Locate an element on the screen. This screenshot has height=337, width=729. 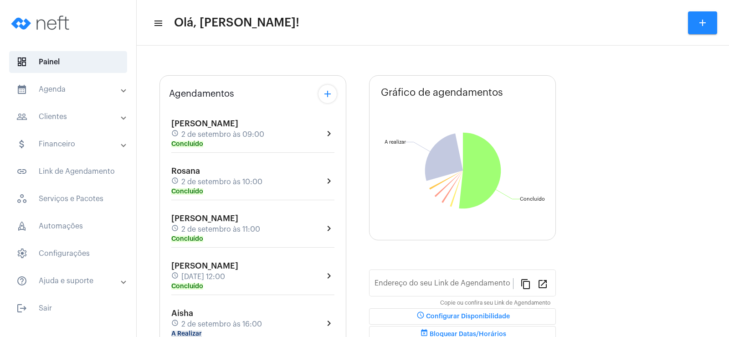
span: Aisha is located at coordinates (182, 313).